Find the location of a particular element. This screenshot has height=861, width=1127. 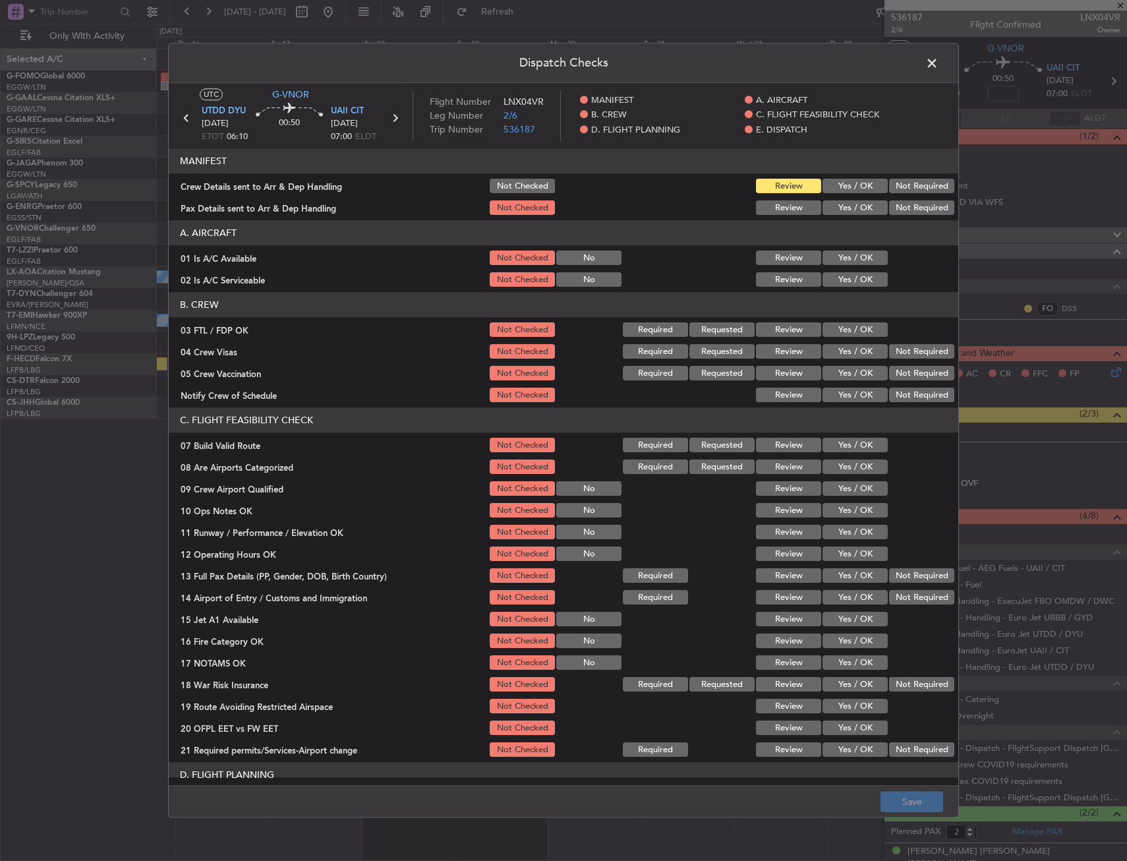

header: Dispatch Checks is located at coordinates (564, 63).